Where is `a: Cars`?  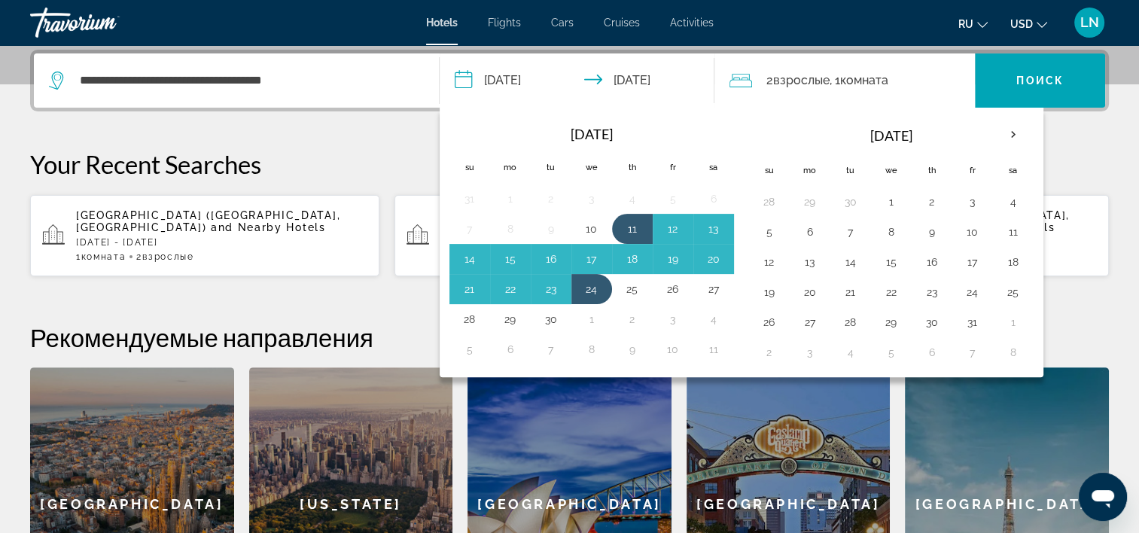 a: Cars is located at coordinates (562, 23).